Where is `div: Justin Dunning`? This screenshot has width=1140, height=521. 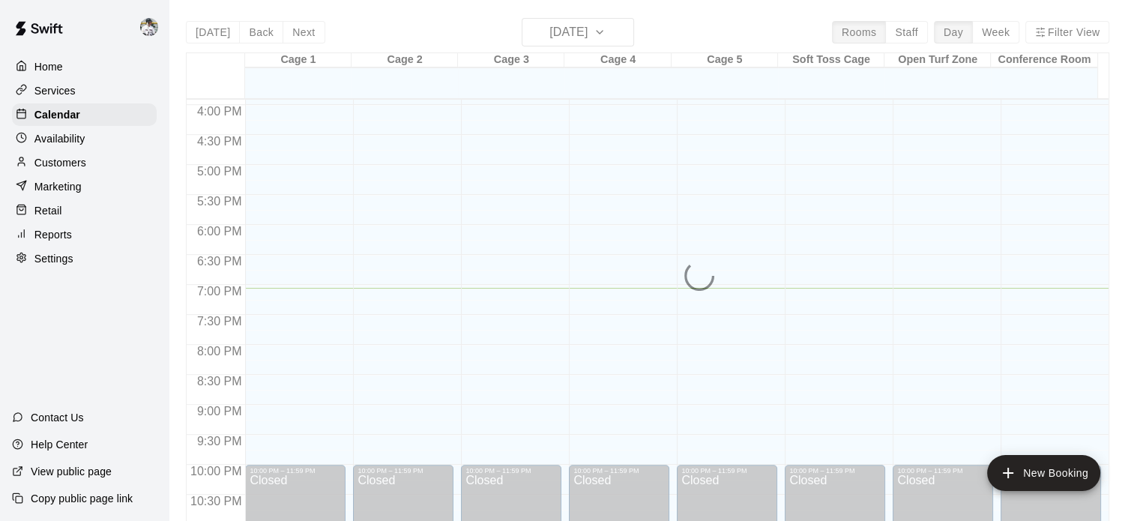
div: Justin Dunning is located at coordinates (153, 27).